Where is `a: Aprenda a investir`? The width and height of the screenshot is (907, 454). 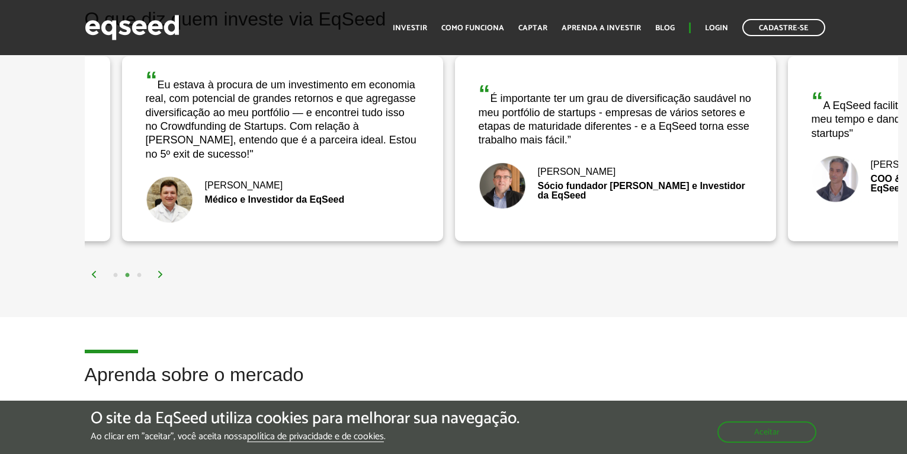
a: Aprenda a investir is located at coordinates (601, 28).